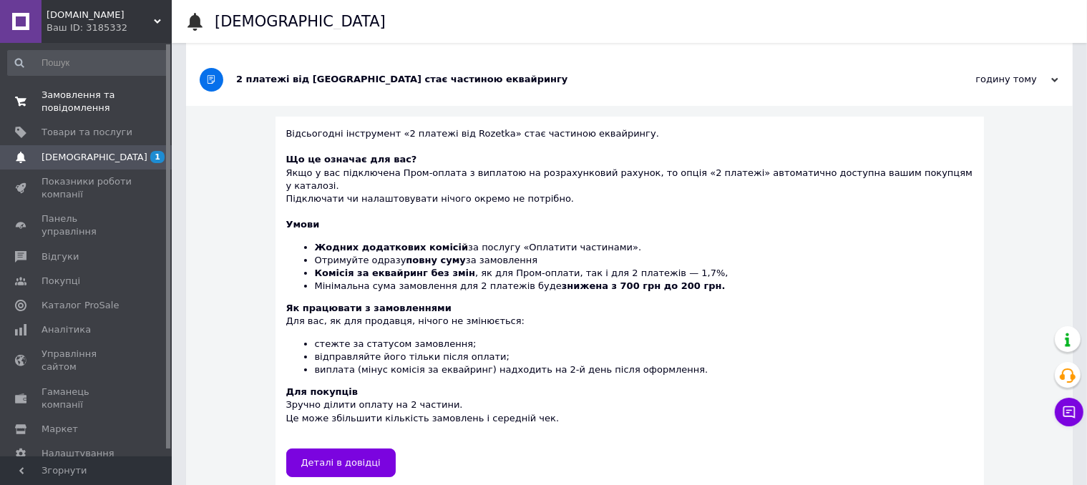 Image resolution: width=1087 pixels, height=485 pixels. What do you see at coordinates (157, 157) in the screenshot?
I see `span: 1` at bounding box center [157, 157].